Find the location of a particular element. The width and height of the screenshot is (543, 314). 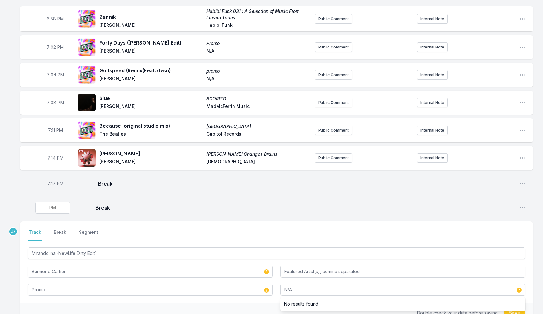

input: Artist is located at coordinates (150, 271).